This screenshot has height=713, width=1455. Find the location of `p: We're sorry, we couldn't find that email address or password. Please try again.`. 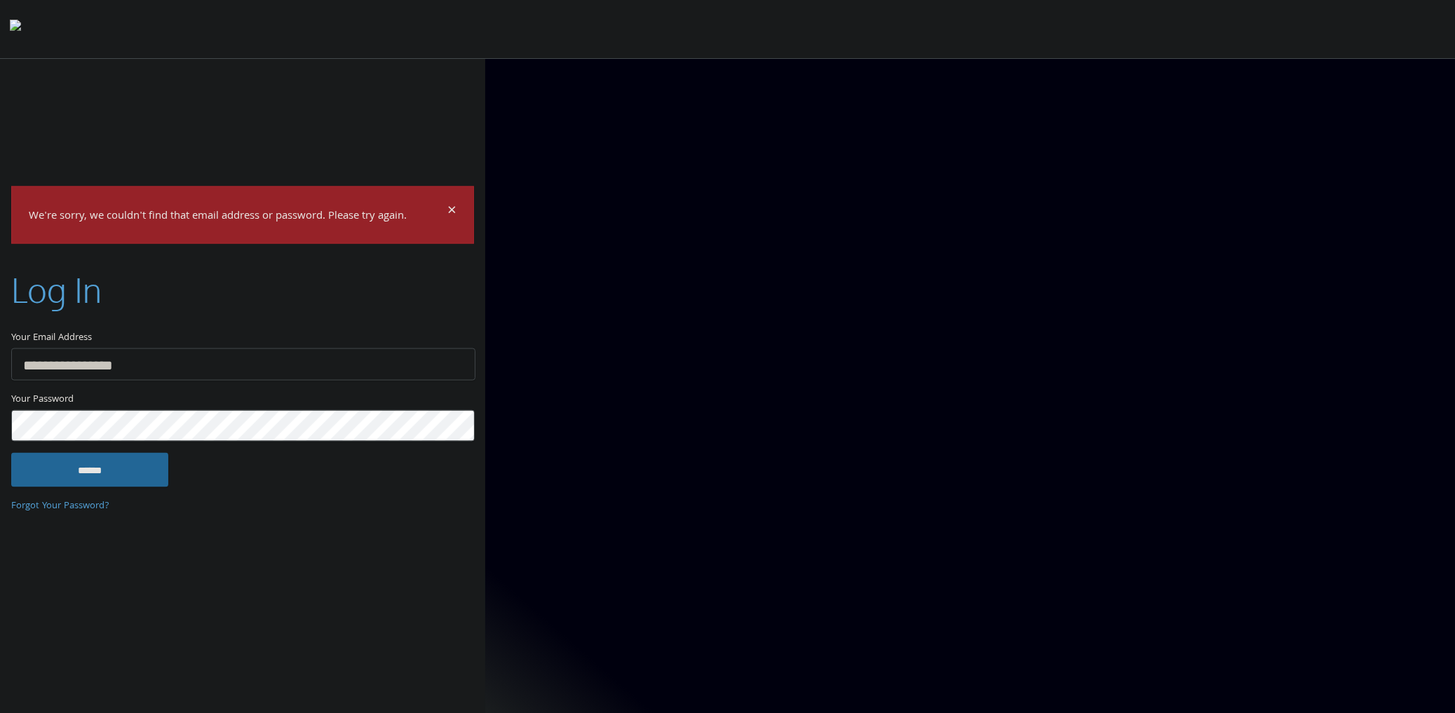

p: We're sorry, we couldn't find that email address or password. Please try again. is located at coordinates (237, 216).